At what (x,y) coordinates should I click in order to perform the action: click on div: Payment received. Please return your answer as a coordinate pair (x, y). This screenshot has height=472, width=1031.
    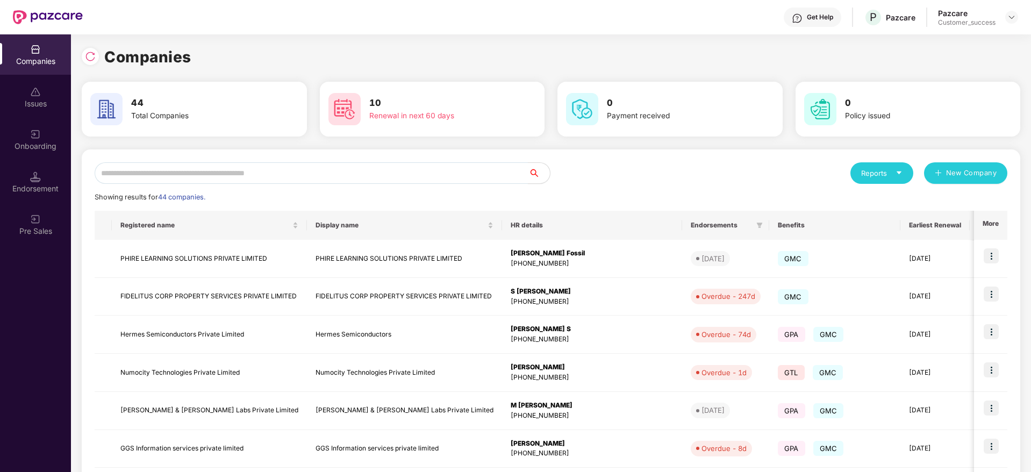
    Looking at the image, I should click on (675, 116).